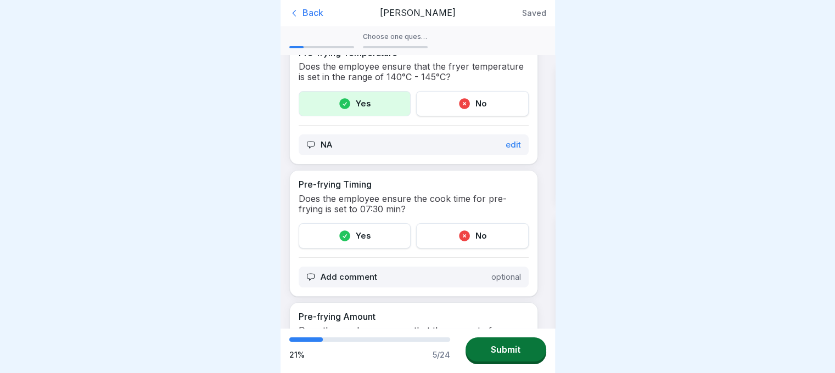  Describe the element at coordinates (534, 13) in the screenshot. I see `p: Saved` at that location.